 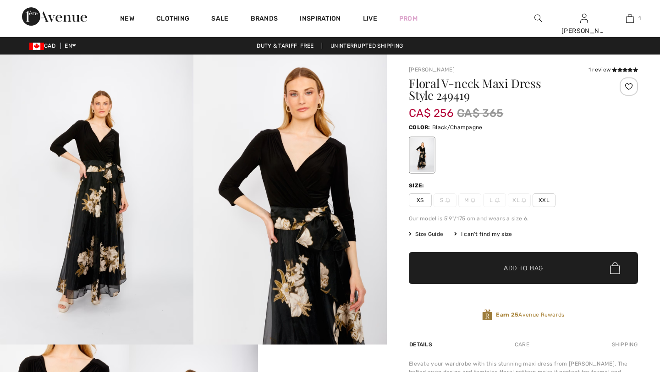 I want to click on span: CAD, so click(x=44, y=46).